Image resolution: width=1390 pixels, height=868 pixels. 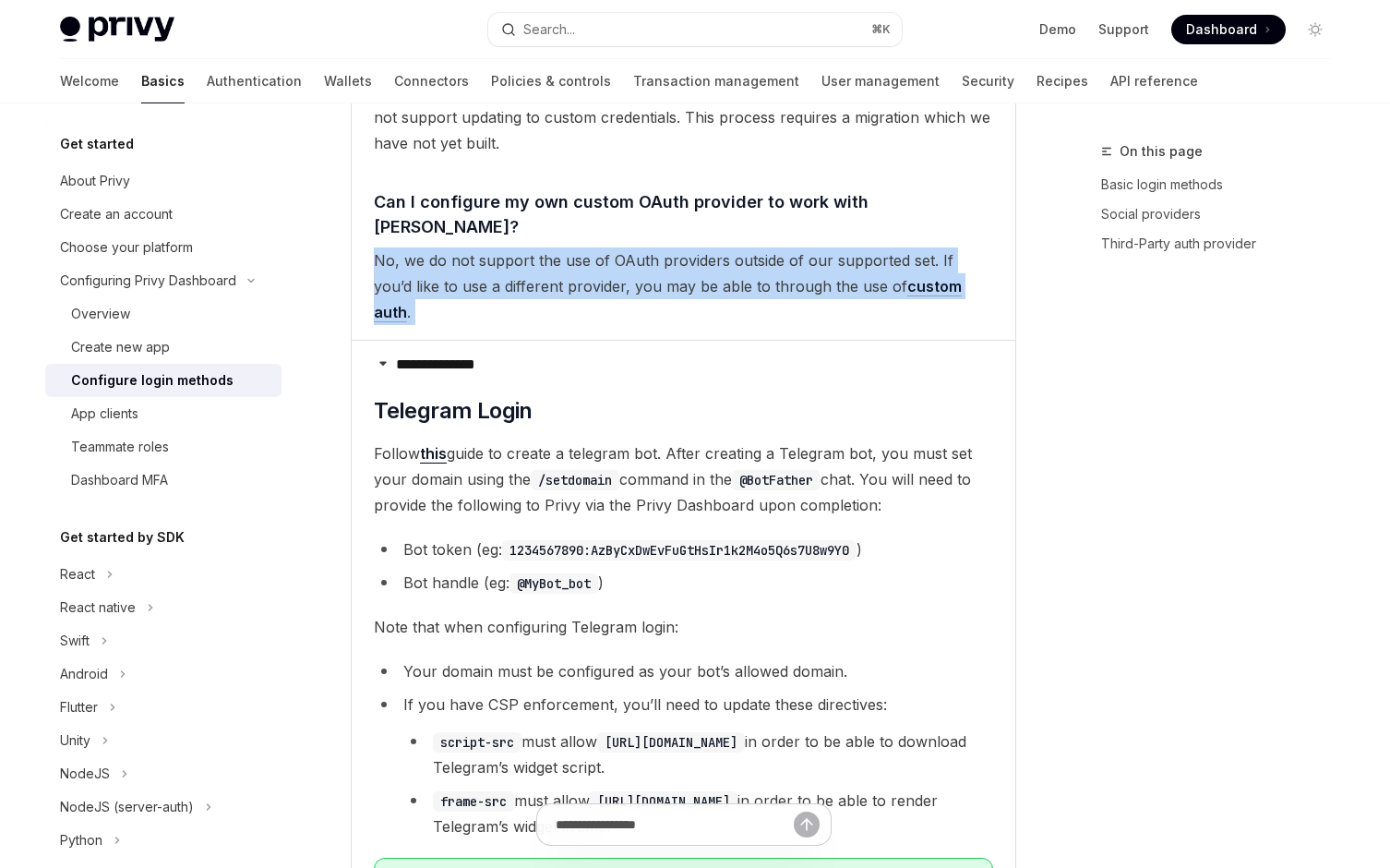 What do you see at coordinates (105, 413) in the screenshot?
I see `div: App clients` at bounding box center [105, 413].